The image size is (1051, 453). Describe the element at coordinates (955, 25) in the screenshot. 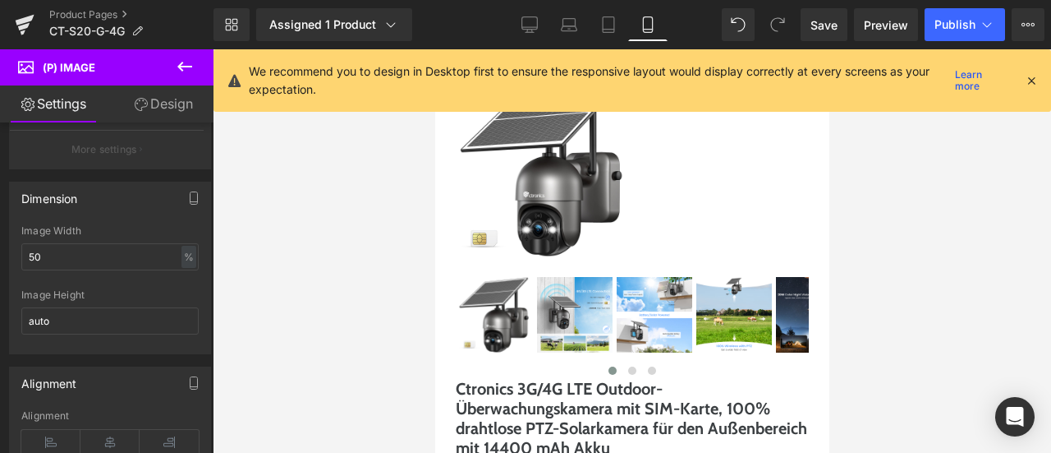

I see `span: Publish` at that location.